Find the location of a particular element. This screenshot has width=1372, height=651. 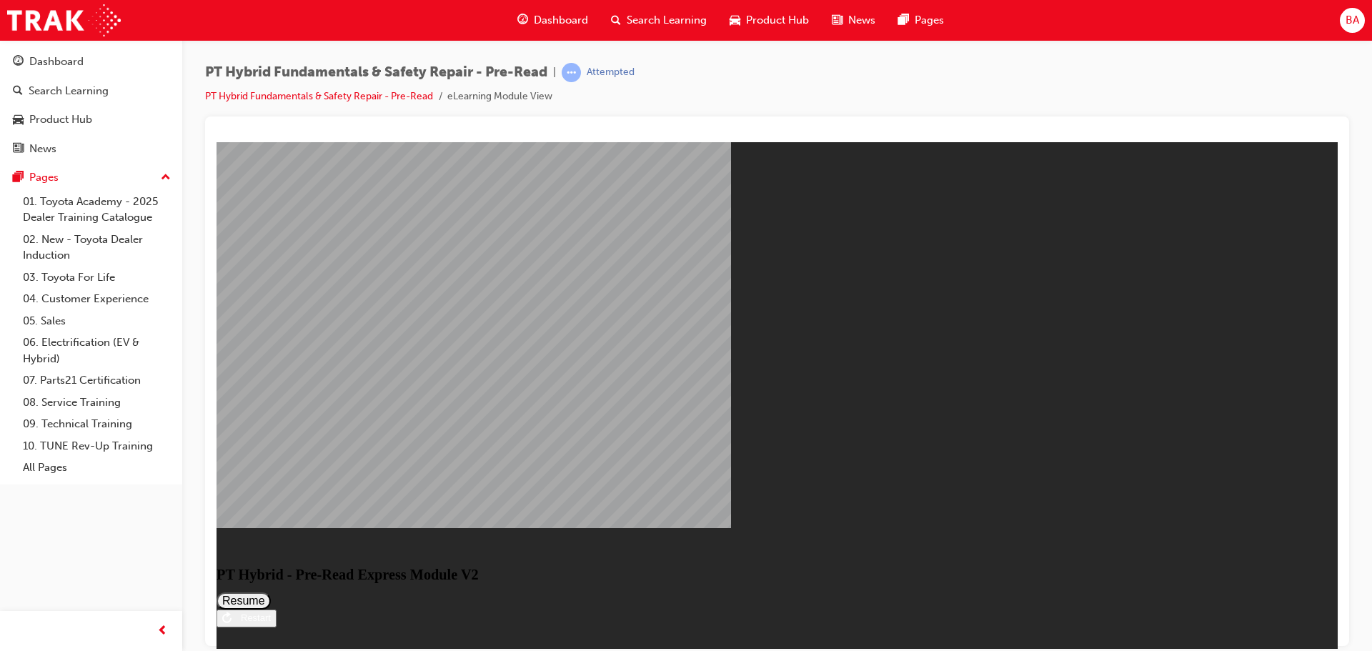

img: Trak is located at coordinates (64, 20).